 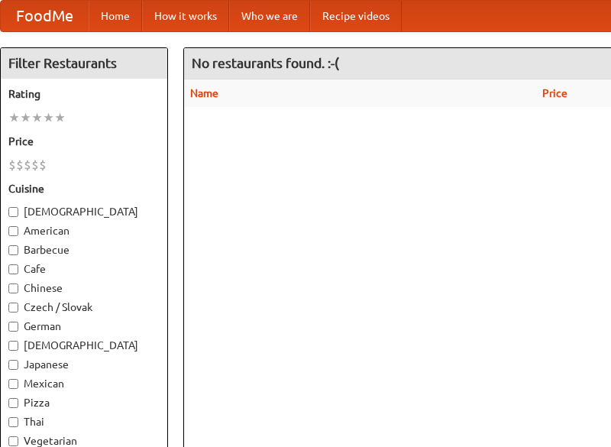 I want to click on a: Name, so click(x=204, y=93).